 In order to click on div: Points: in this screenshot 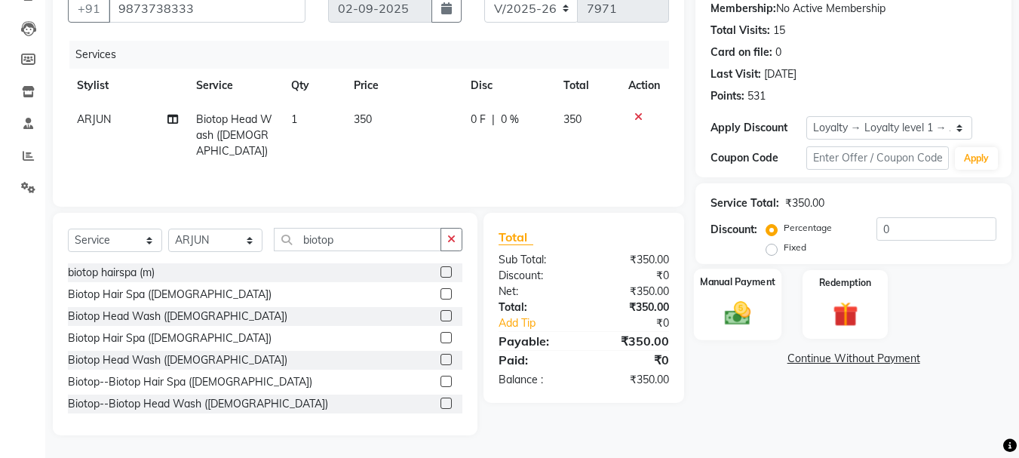, I will do `click(727, 96)`.